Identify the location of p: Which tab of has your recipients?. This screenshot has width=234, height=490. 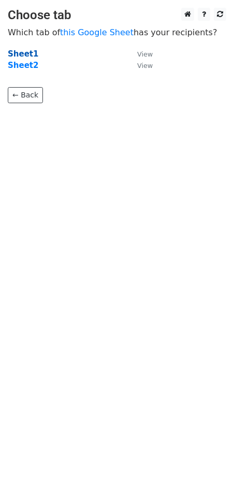
(117, 32).